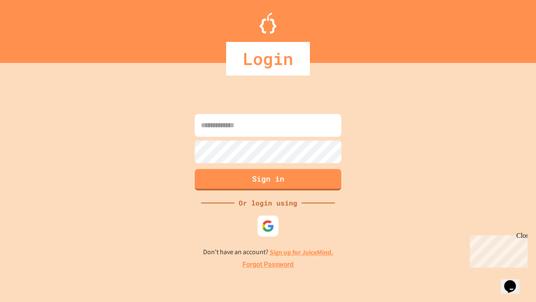  What do you see at coordinates (268, 203) in the screenshot?
I see `div: Or login using` at bounding box center [268, 203].